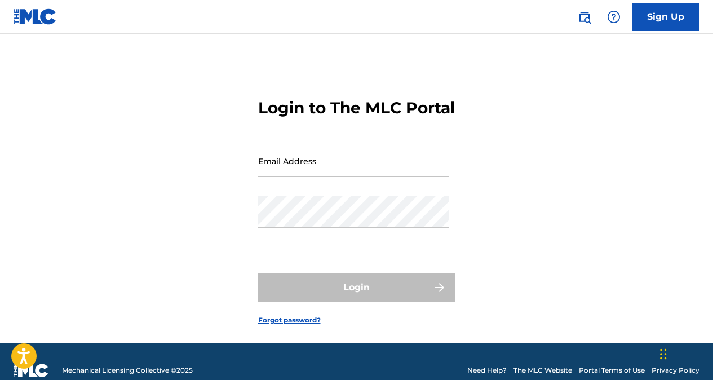 The image size is (713, 380). I want to click on a: Sign Up, so click(666, 17).